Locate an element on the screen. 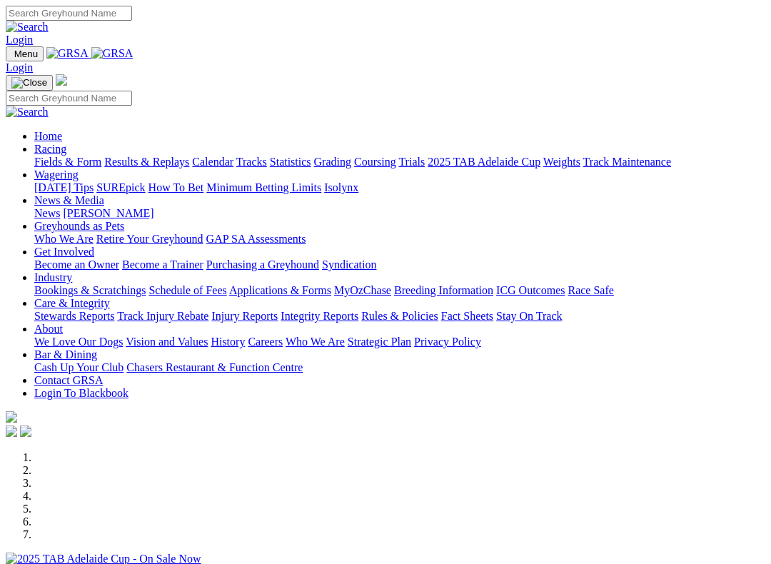  a: Racing is located at coordinates (50, 148).